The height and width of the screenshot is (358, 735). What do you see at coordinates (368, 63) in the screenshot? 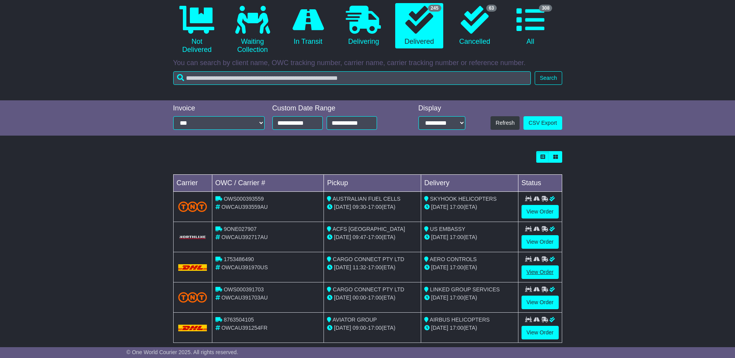
I see `p: You can search by client name, OWC tracking number, carrier name, carrier tracking number or refe...` at bounding box center [368, 63].